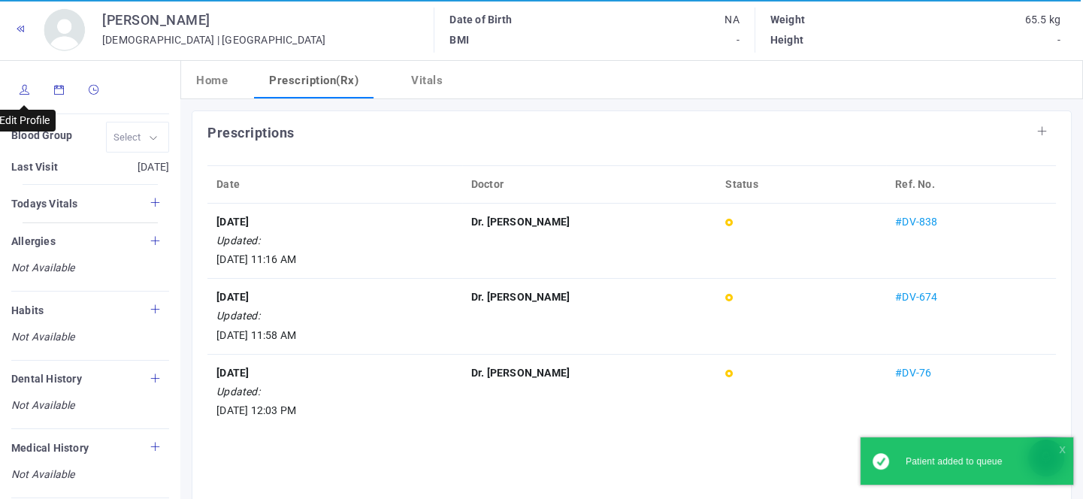 This screenshot has height=499, width=1083. I want to click on b: Dental History, so click(47, 379).